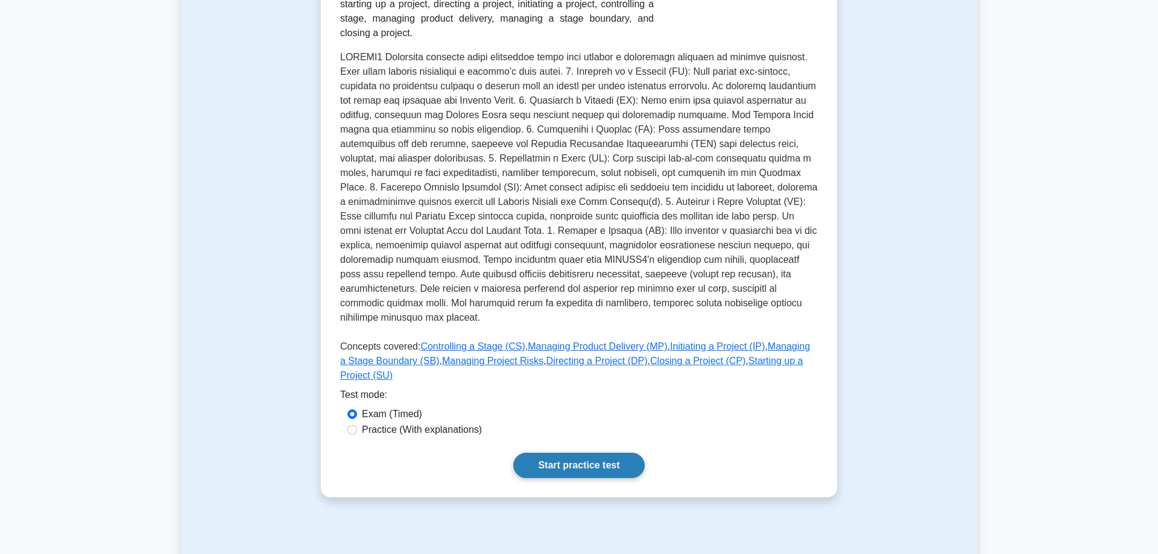 The image size is (1158, 554). What do you see at coordinates (422, 430) in the screenshot?
I see `label: Practice (With explanations)` at bounding box center [422, 430].